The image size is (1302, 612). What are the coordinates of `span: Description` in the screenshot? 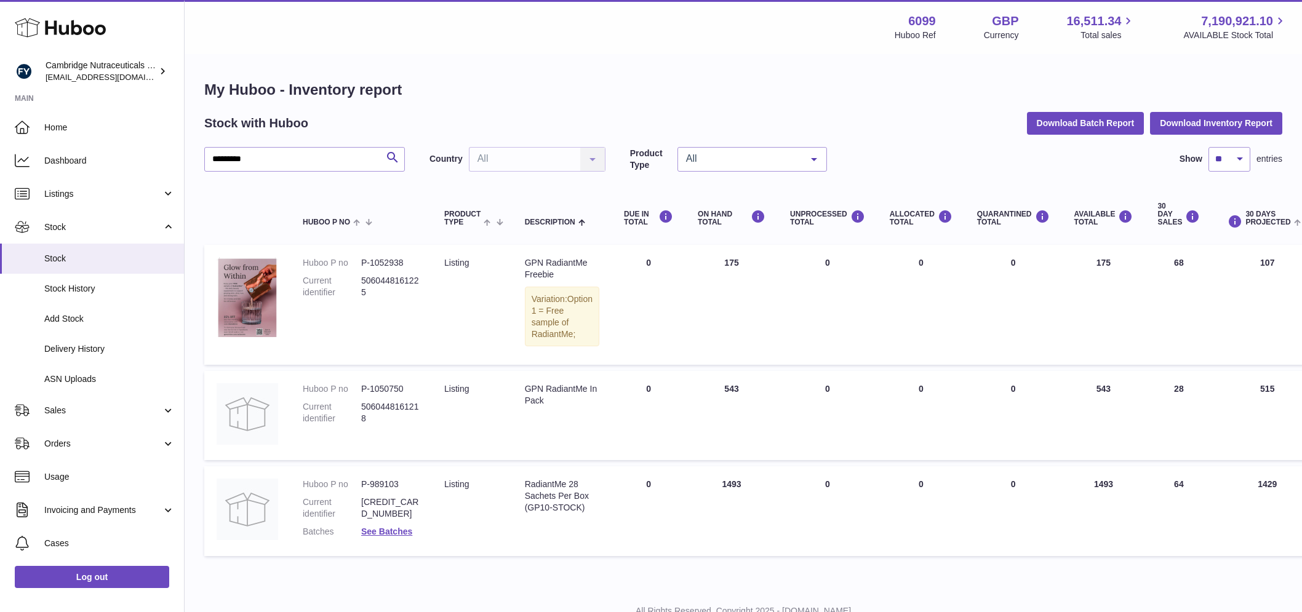 It's located at (550, 222).